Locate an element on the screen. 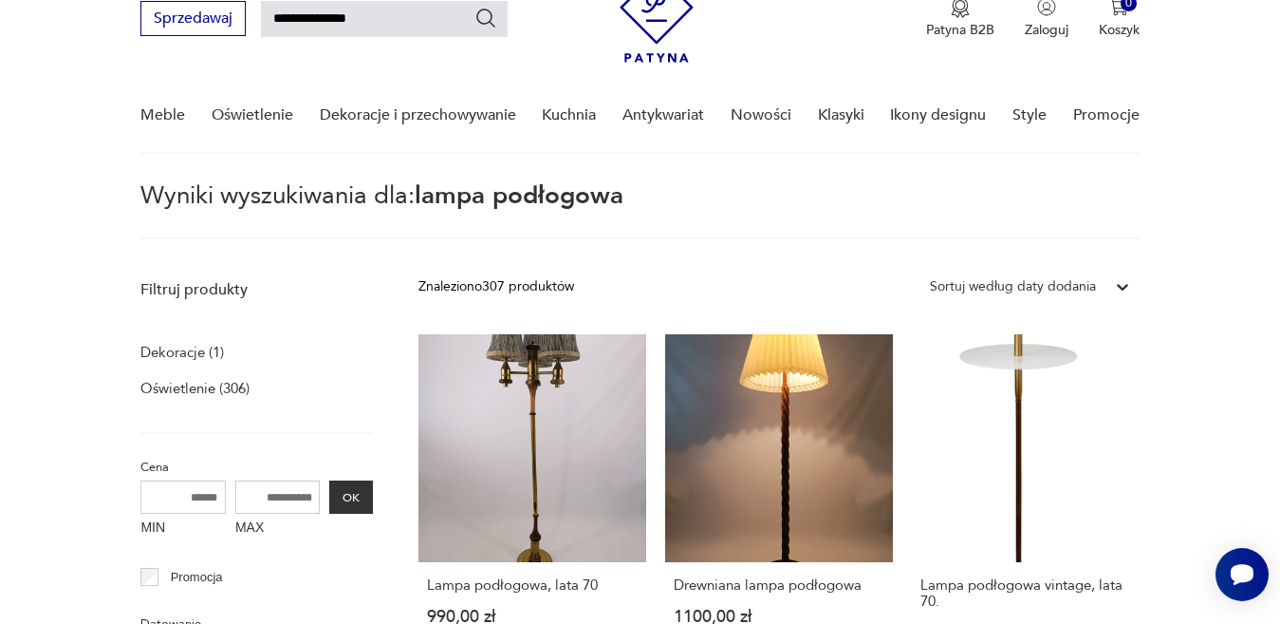 This screenshot has width=1280, height=624. label: MIN is located at coordinates (183, 529).